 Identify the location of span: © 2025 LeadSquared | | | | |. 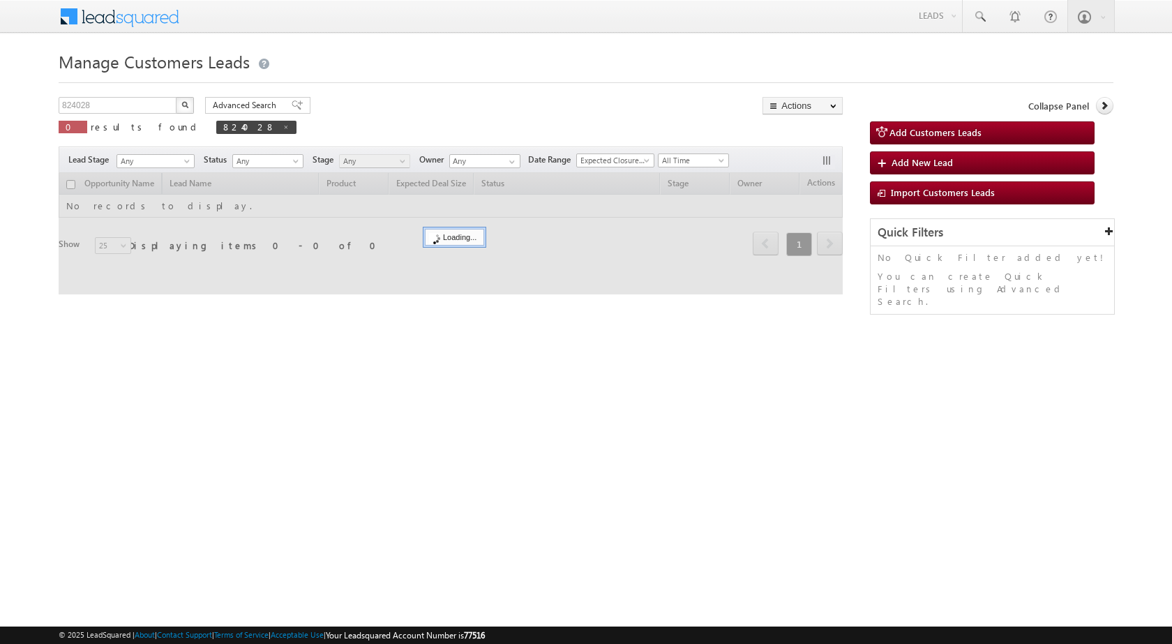
(271, 635).